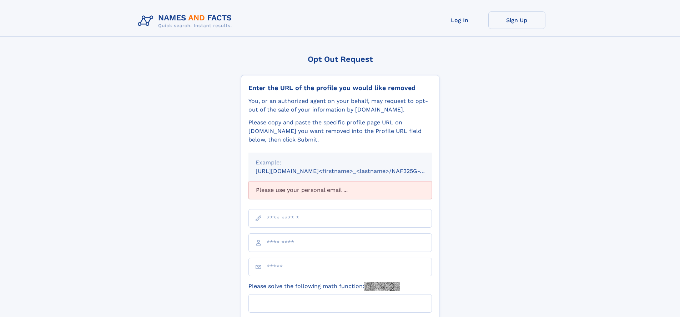  What do you see at coordinates (340, 59) in the screenshot?
I see `div: Opt Out Request` at bounding box center [340, 59].